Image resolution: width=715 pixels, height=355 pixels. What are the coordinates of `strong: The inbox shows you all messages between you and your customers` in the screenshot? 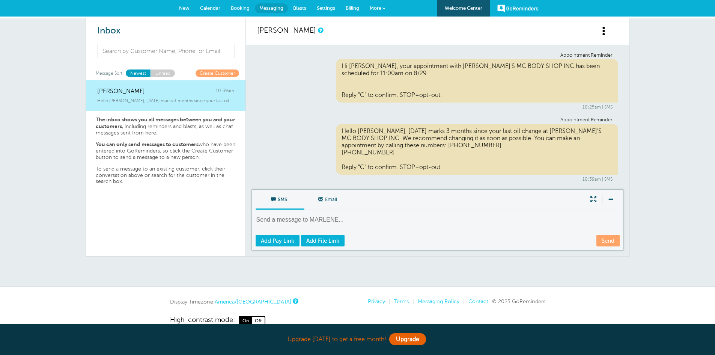 It's located at (166, 123).